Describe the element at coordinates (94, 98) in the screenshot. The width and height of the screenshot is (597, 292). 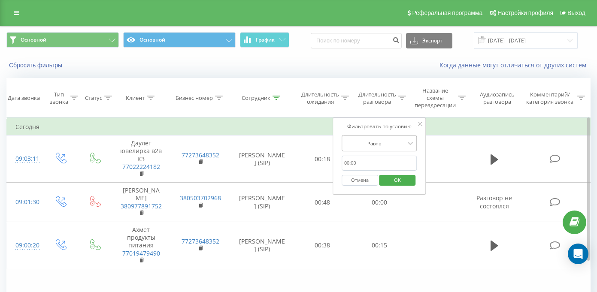
I see `div: Статус` at that location.